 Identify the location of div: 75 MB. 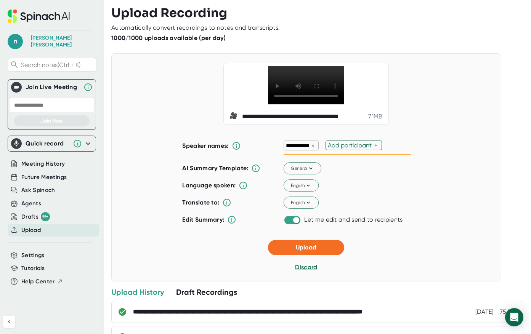
(508, 312).